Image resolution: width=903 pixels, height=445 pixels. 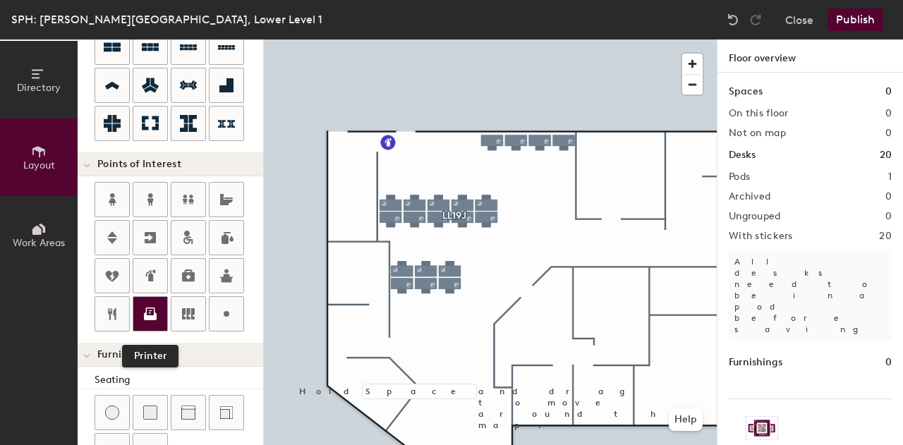 What do you see at coordinates (150, 413) in the screenshot?
I see `button: Cushion` at bounding box center [150, 413].